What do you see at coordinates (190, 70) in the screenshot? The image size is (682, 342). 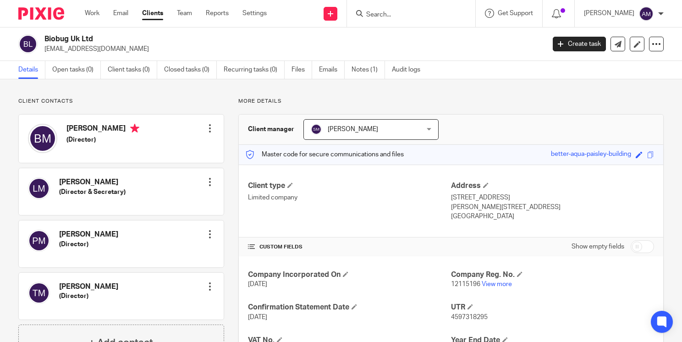 I see `a: Closed tasks (0)` at bounding box center [190, 70].